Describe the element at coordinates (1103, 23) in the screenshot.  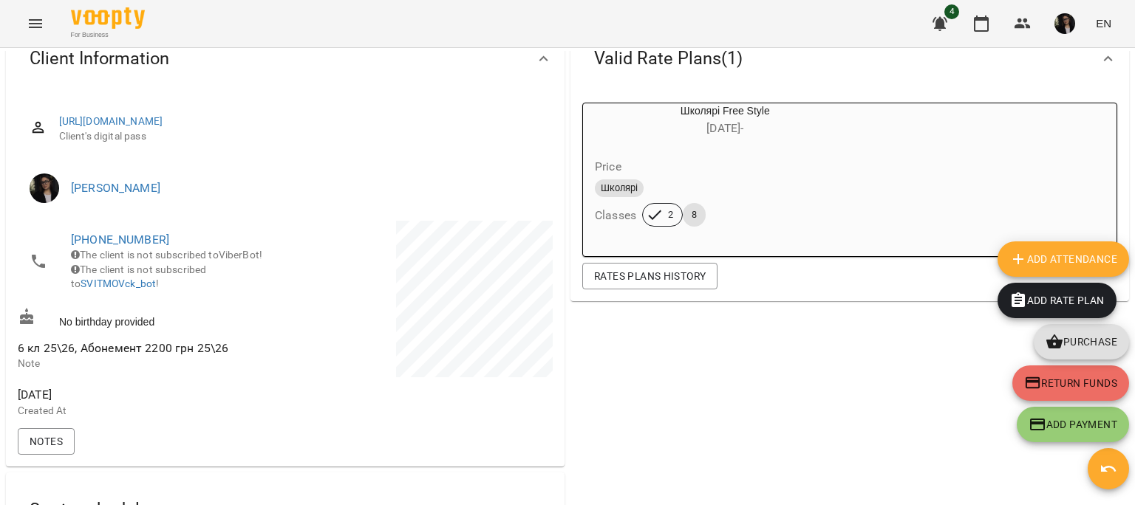
I see `span: EN` at that location.